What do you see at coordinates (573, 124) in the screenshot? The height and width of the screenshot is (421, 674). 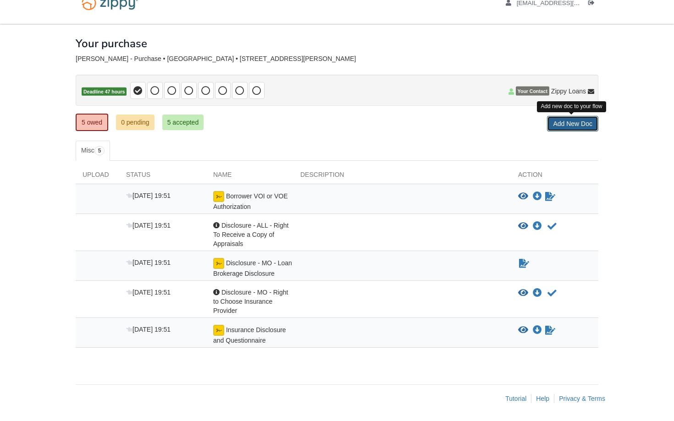 I see `a: Add New Doc` at bounding box center [573, 124].